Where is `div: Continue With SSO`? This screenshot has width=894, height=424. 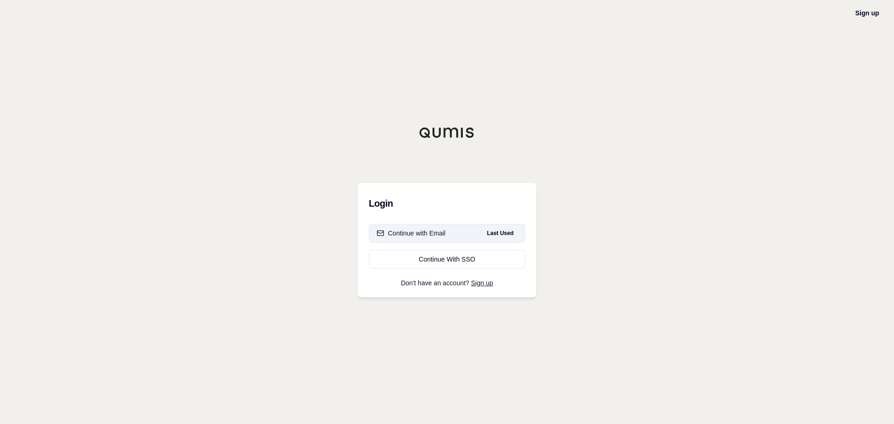
div: Continue With SSO is located at coordinates (447, 259).